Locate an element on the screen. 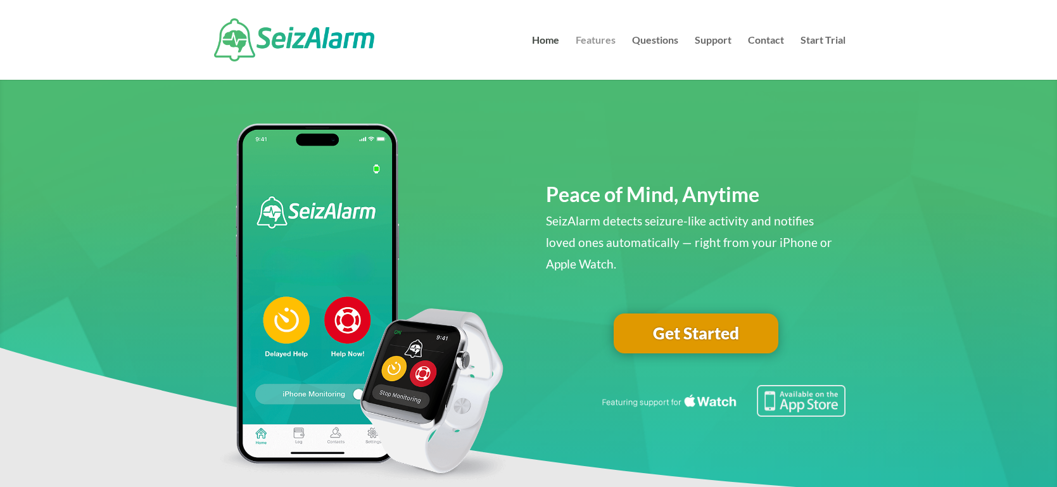 The height and width of the screenshot is (487, 1057). img: SeizAlarm is located at coordinates (294, 40).